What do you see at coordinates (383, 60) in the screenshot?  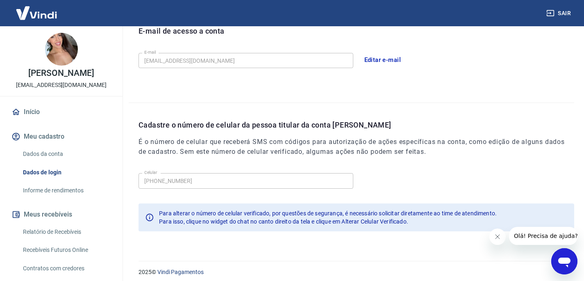 I see `button: Editar e-mail` at bounding box center [383, 60].